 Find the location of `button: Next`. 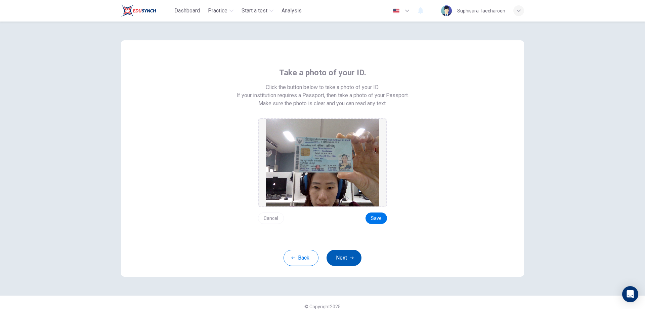

button: Next is located at coordinates (344, 258).